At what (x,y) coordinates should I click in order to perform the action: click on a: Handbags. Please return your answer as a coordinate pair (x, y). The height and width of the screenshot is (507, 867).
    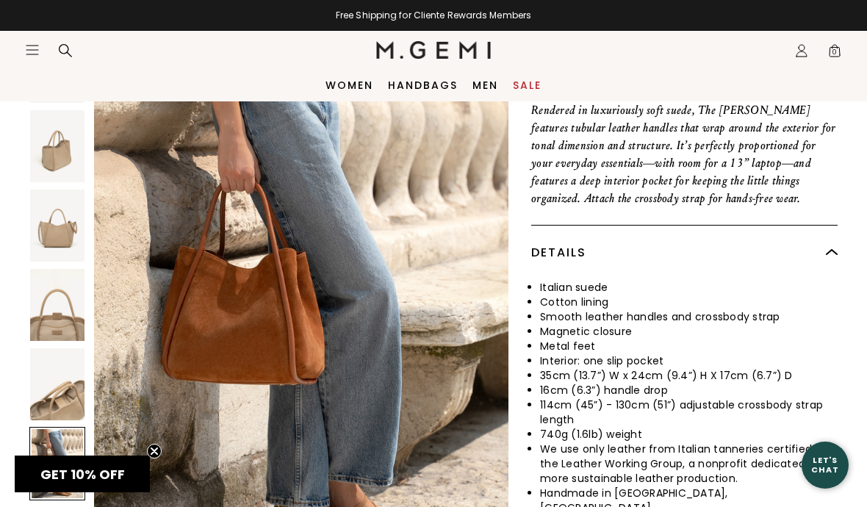
    Looking at the image, I should click on (422, 85).